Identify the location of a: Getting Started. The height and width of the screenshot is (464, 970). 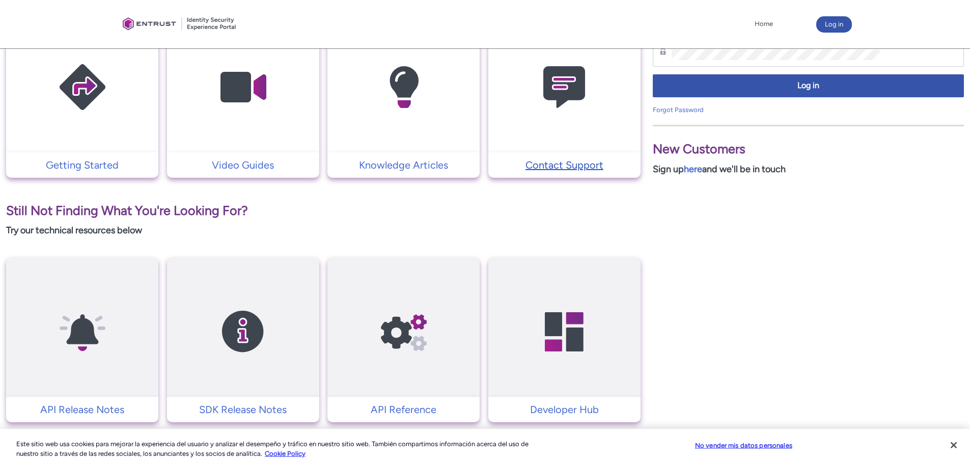
(82, 165).